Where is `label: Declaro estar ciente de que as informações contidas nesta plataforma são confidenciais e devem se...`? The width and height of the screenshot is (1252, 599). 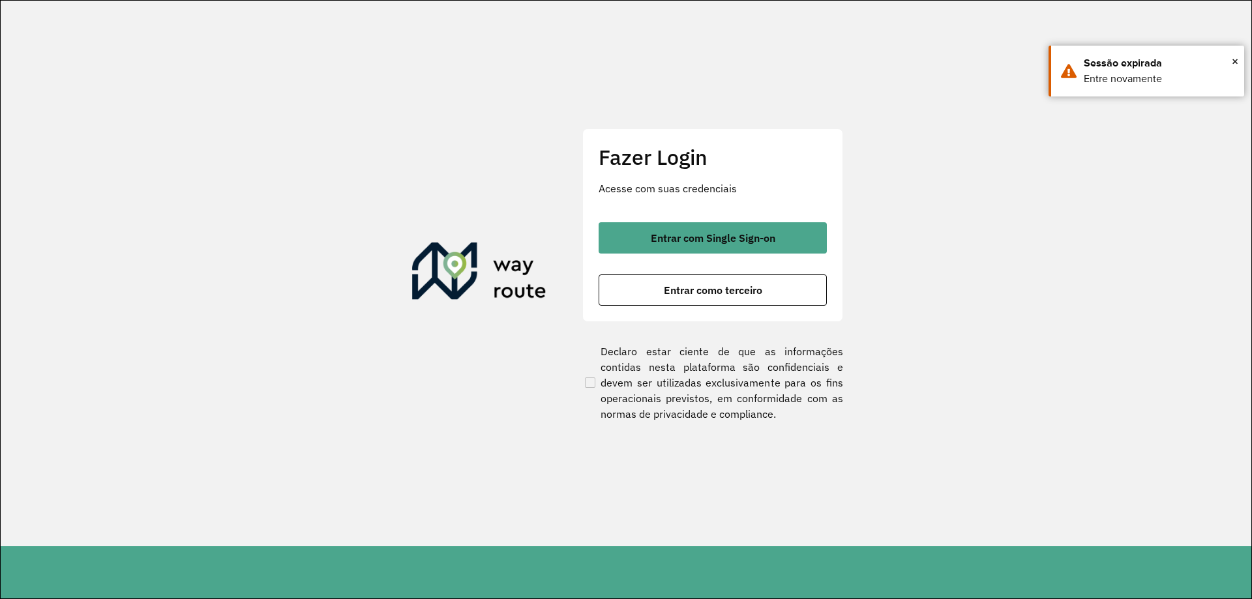
label: Declaro estar ciente de que as informações contidas nesta plataforma são confidenciais e devem se... is located at coordinates (713, 383).